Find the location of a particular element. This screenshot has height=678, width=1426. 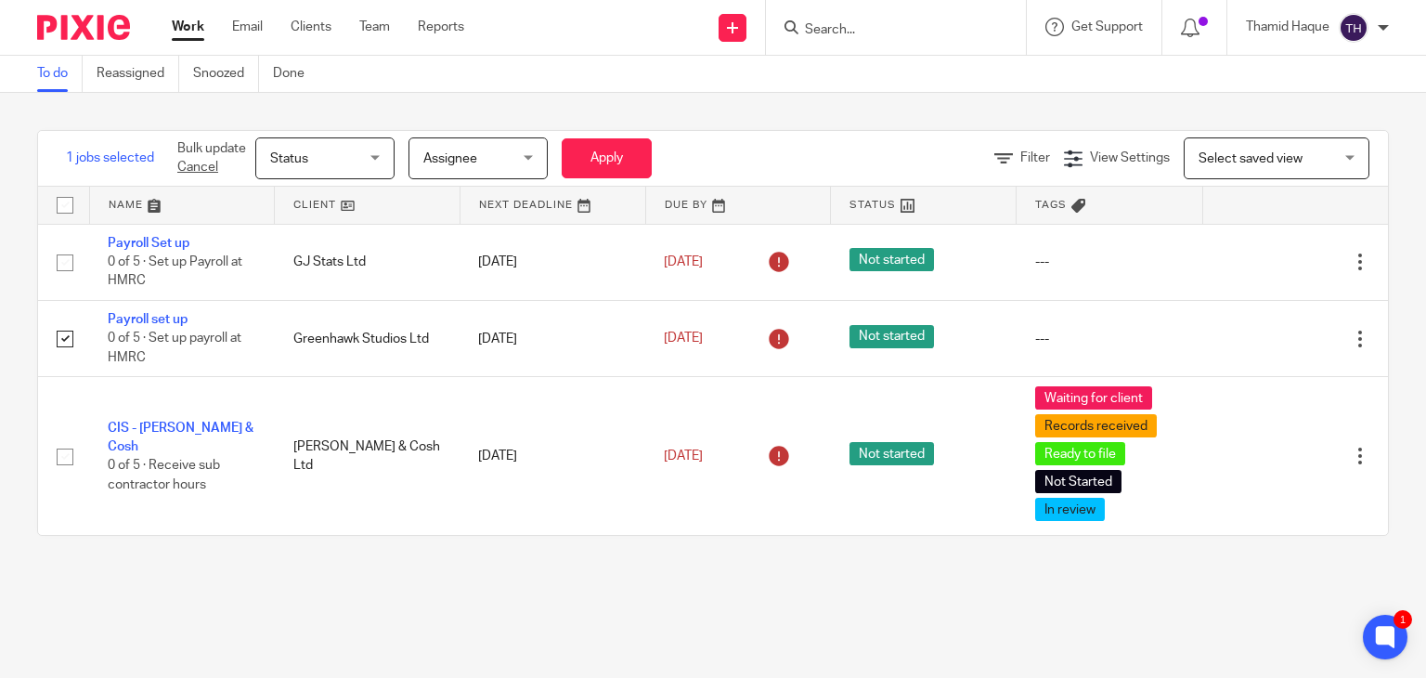

a: Payroll set up is located at coordinates (148, 319).